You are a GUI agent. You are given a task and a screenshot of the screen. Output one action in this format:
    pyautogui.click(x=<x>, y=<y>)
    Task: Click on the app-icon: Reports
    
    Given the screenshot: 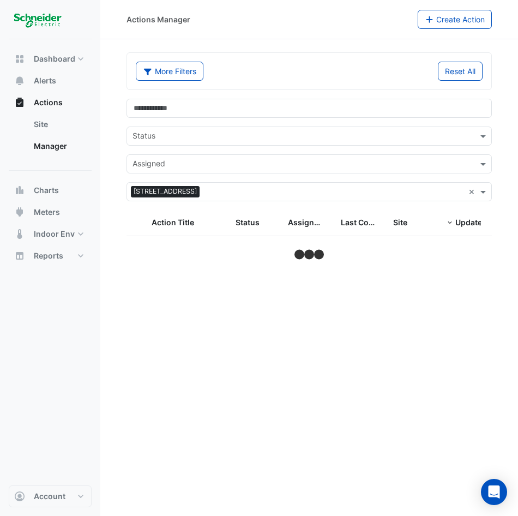 What is the action you would take?
    pyautogui.click(x=20, y=256)
    